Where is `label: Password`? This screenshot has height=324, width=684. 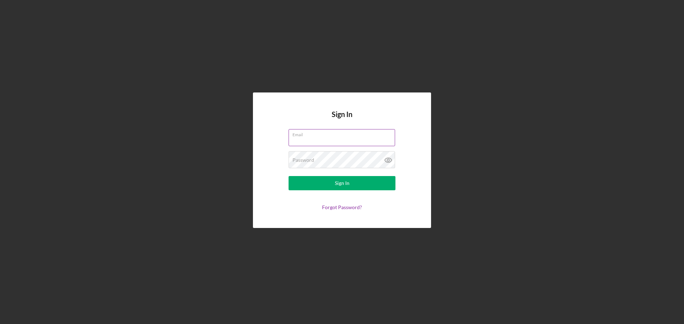 label: Password is located at coordinates (303, 160).